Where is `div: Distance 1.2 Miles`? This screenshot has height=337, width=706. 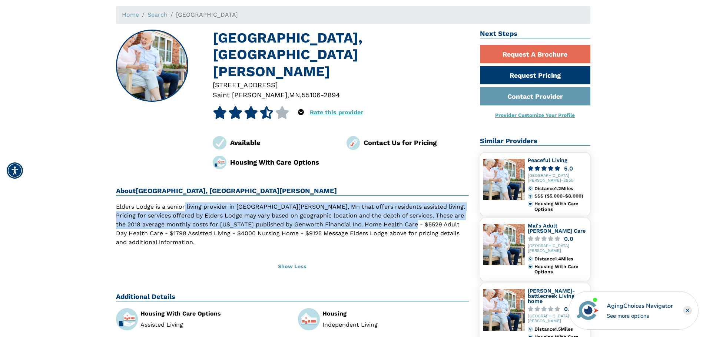
div: Distance 1.2 Miles is located at coordinates (560, 189).